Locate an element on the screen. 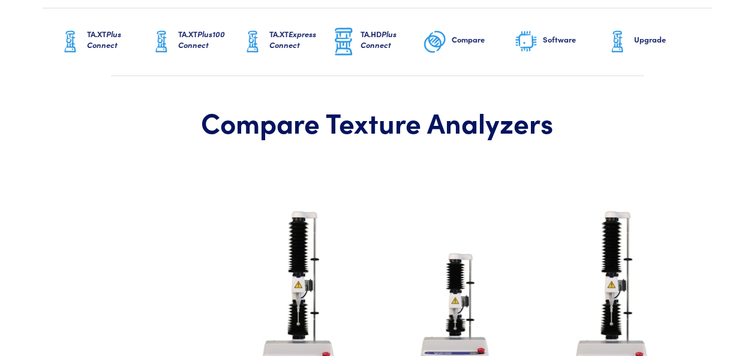 Image resolution: width=754 pixels, height=356 pixels. a: Upgrade is located at coordinates (651, 42).